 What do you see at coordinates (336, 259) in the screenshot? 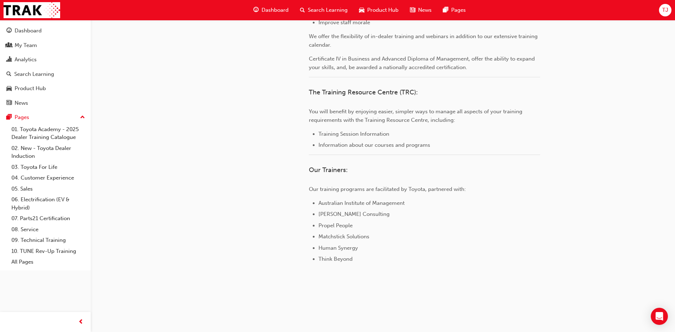
I see `span: Think Beyond` at bounding box center [336, 259].